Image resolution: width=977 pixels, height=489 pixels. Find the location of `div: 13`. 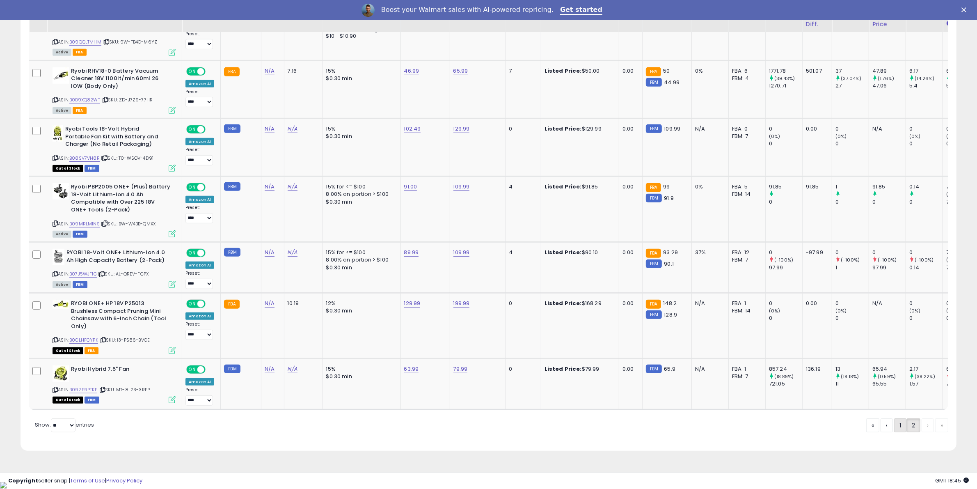

div: 13 is located at coordinates (852, 369).